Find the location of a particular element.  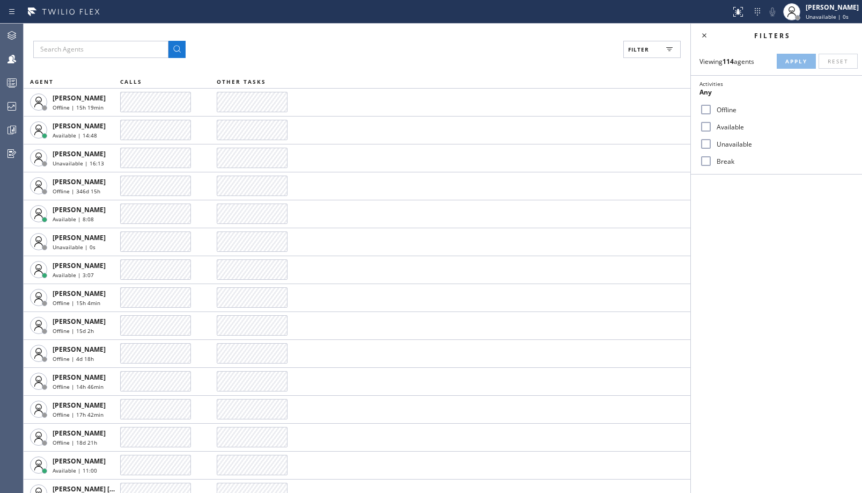

label: Offline is located at coordinates (783, 109).